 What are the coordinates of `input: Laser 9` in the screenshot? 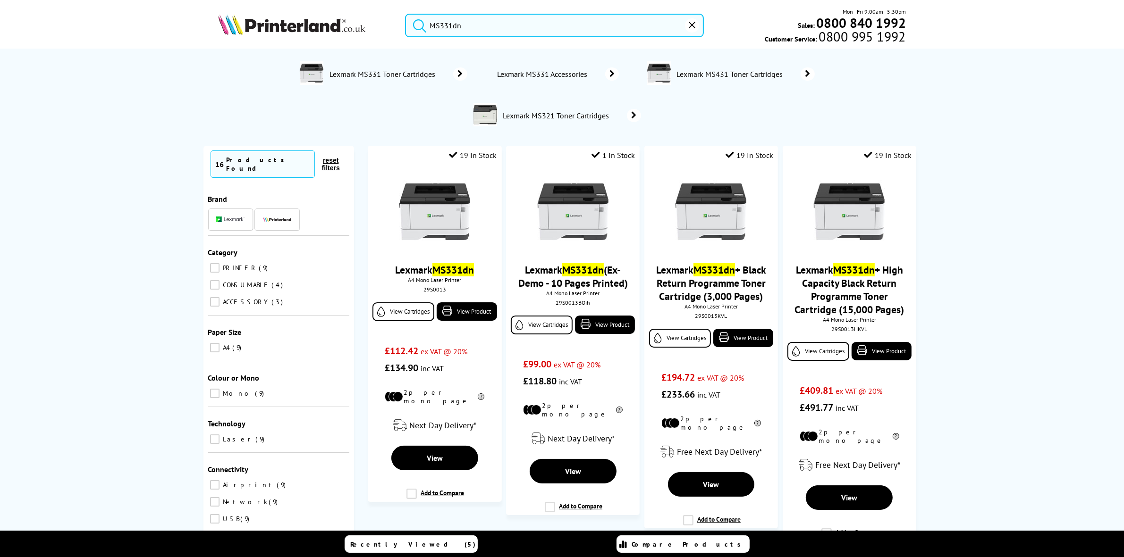 It's located at (215, 439).